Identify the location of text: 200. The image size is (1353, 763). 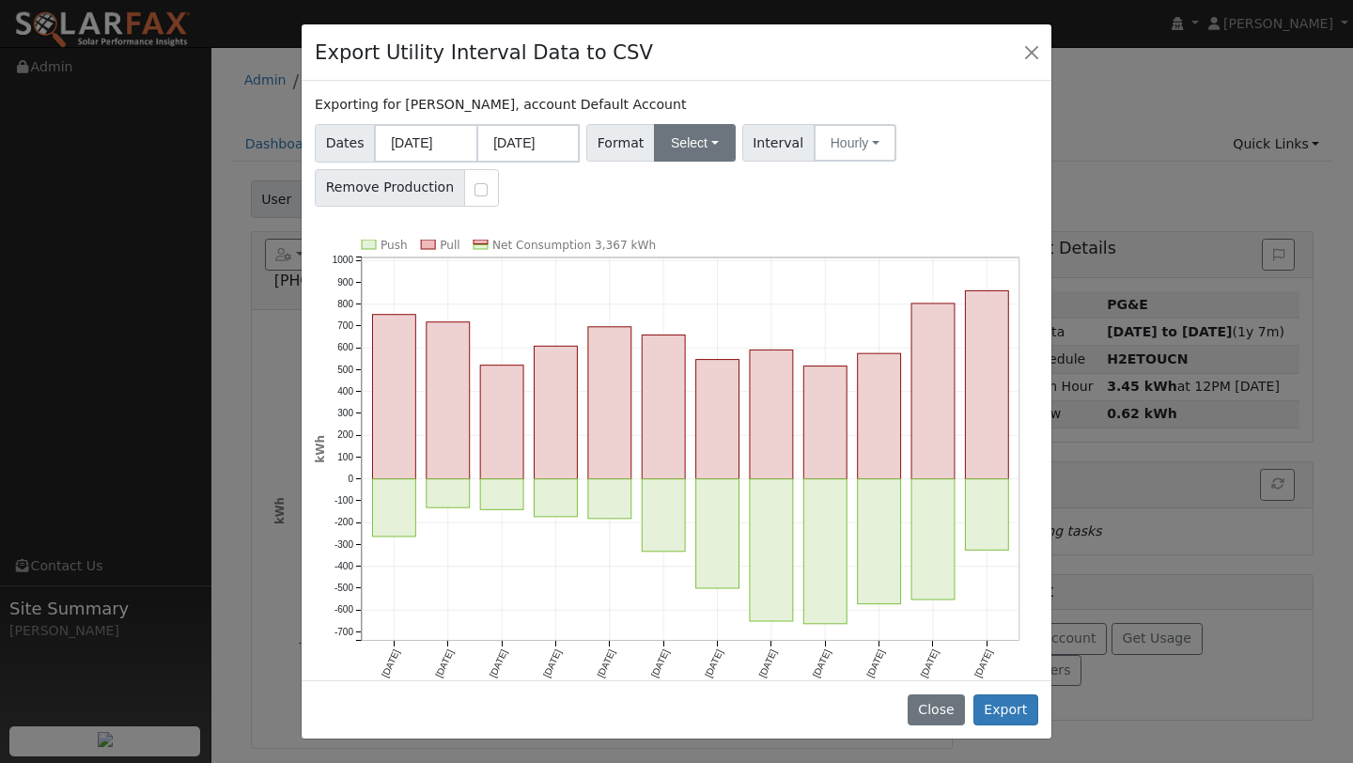
(345, 434).